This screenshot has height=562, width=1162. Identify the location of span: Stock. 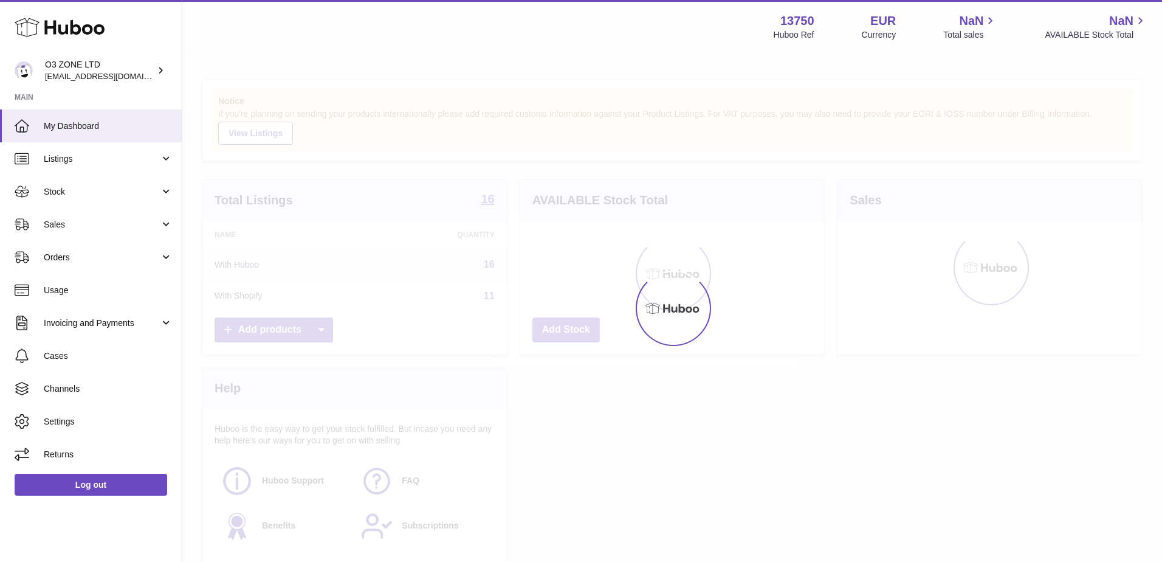
(101, 191).